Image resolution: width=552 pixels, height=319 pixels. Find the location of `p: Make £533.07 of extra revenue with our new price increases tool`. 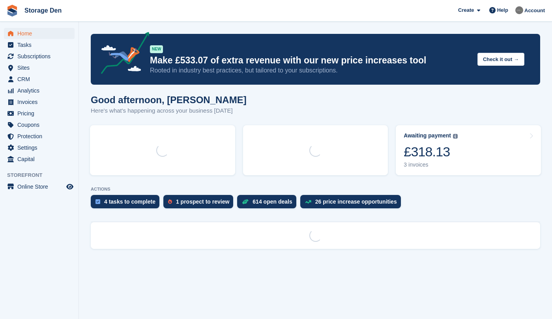

p: Make £533.07 of extra revenue with our new price increases tool is located at coordinates (310, 60).